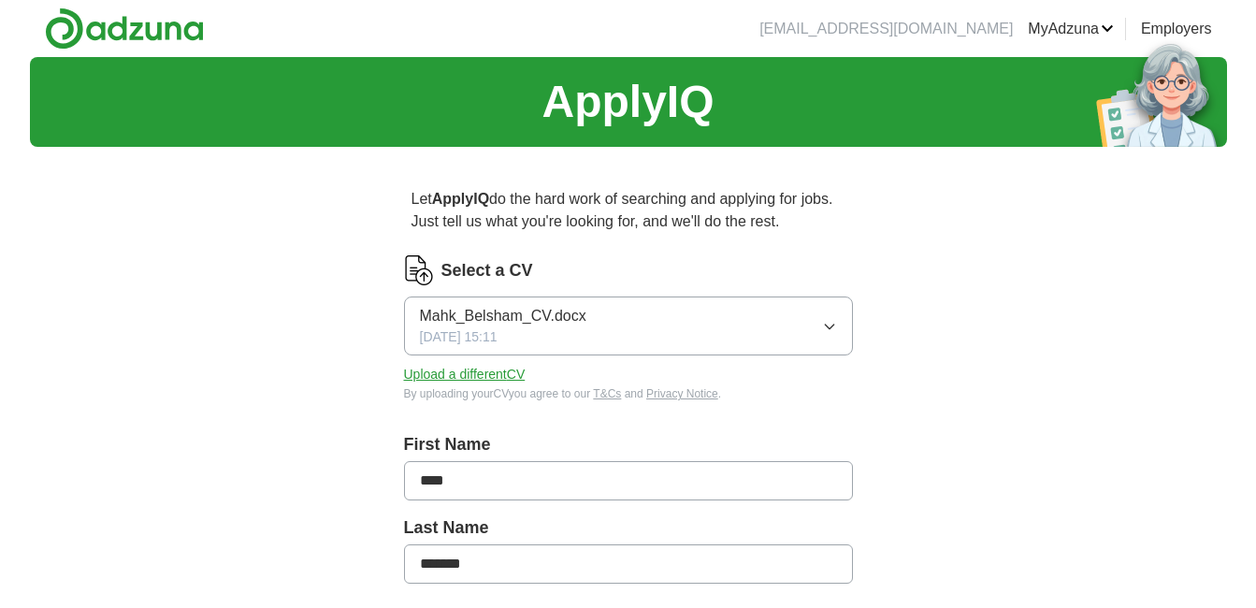 The height and width of the screenshot is (608, 1256). What do you see at coordinates (628, 527) in the screenshot?
I see `label: Last Name` at bounding box center [628, 527].